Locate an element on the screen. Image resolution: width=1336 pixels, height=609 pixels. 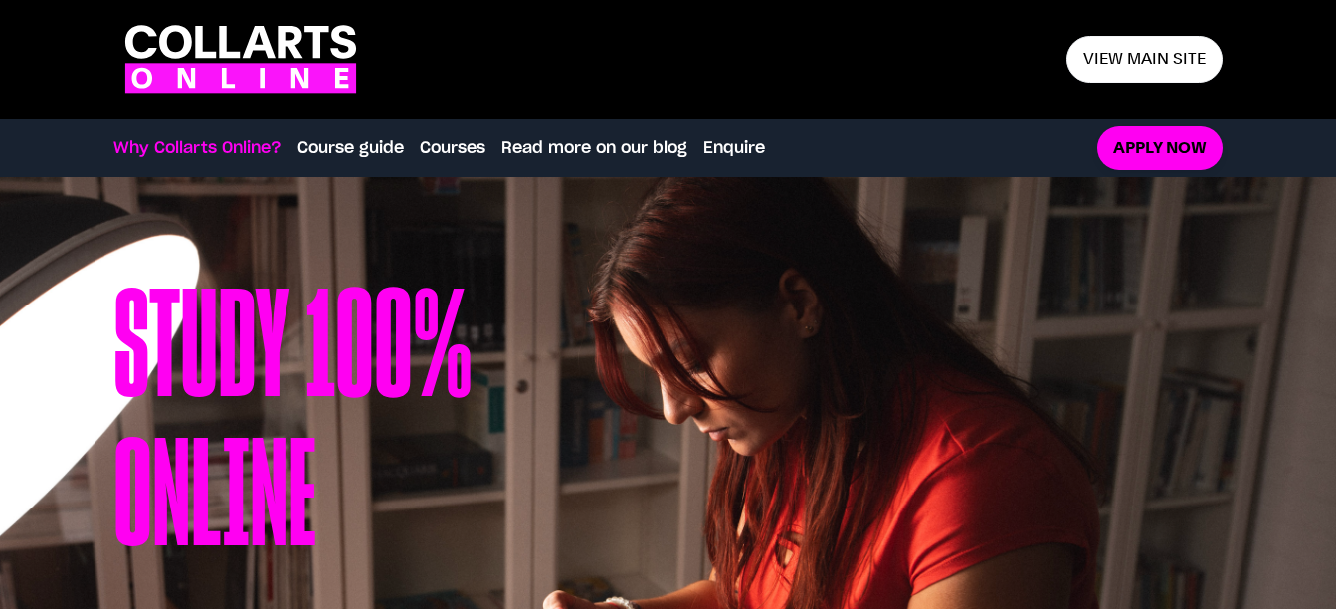
a: Courses is located at coordinates (452, 148).